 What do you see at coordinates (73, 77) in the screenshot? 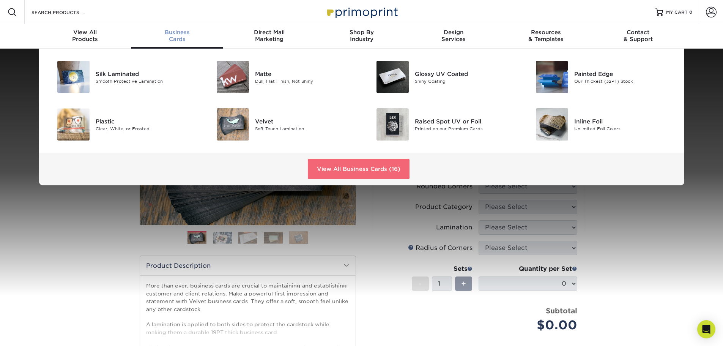
I see `img: Silk Laminated Business Cards` at bounding box center [73, 77].